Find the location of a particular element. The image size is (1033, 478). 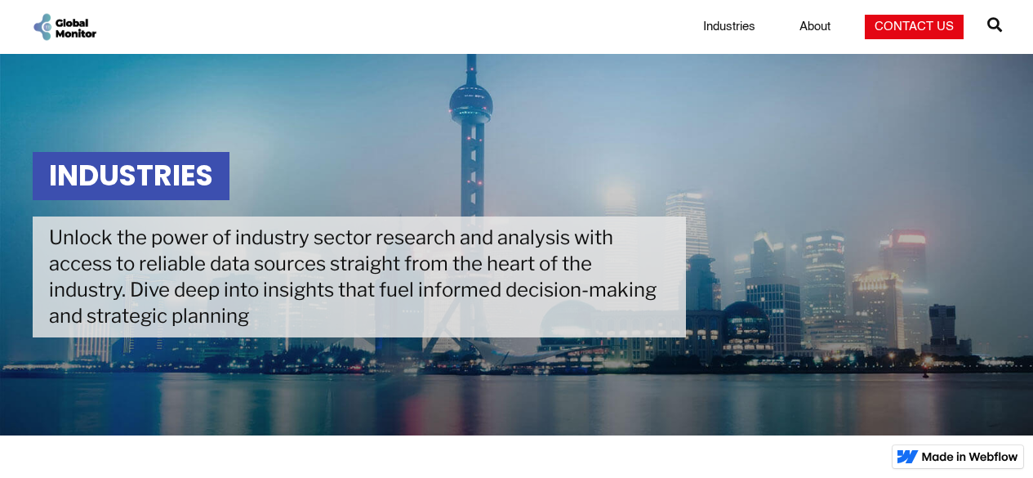

h1: Industries is located at coordinates (131, 176).